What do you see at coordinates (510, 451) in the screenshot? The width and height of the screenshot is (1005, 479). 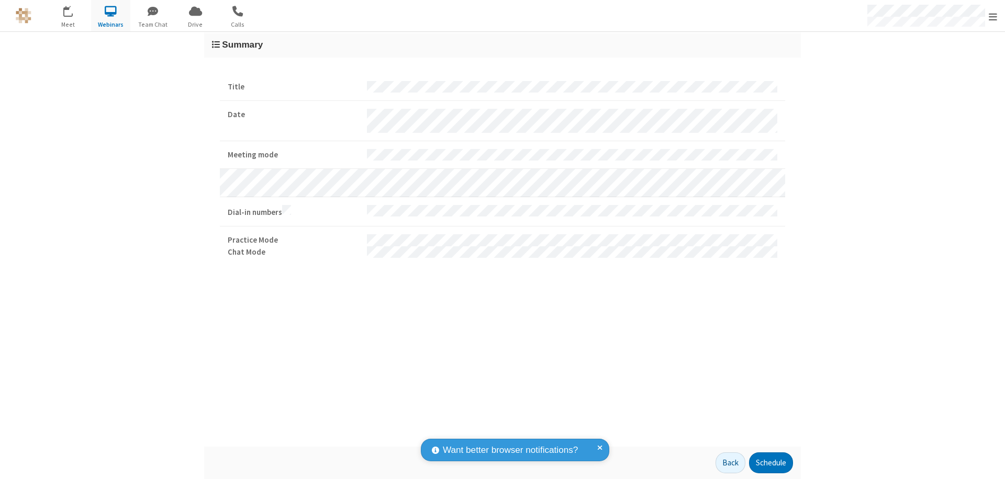 I see `span: Want better browser notifications?` at bounding box center [510, 451].